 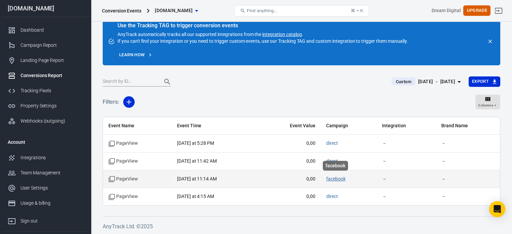 I want to click on div: Integrations, so click(x=52, y=157).